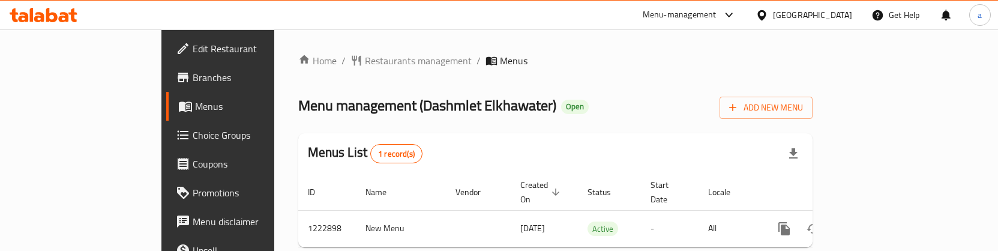 Image resolution: width=998 pixels, height=251 pixels. What do you see at coordinates (247, 106) in the screenshot?
I see `a: Menus` at bounding box center [247, 106].